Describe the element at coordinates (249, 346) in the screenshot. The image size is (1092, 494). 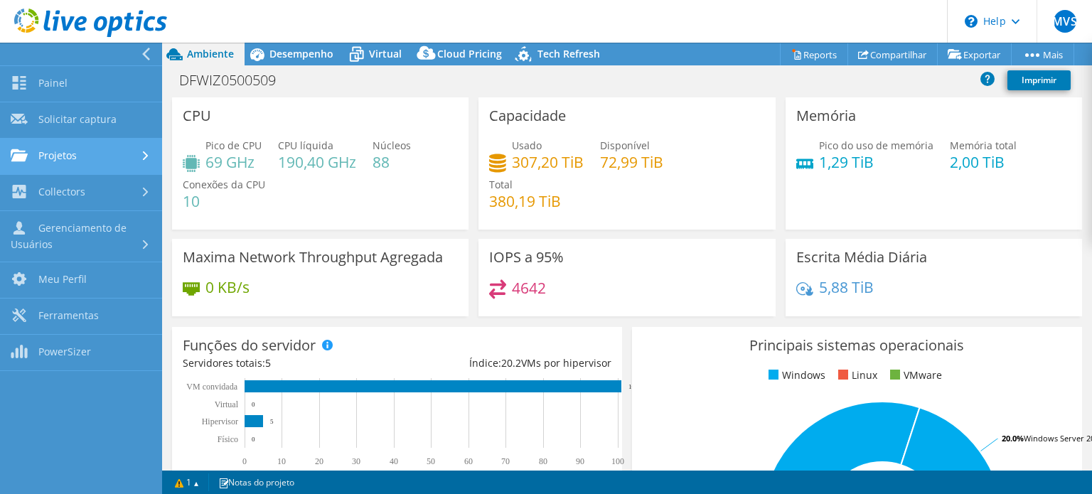
I see `h3: Funções do servidor` at that location.